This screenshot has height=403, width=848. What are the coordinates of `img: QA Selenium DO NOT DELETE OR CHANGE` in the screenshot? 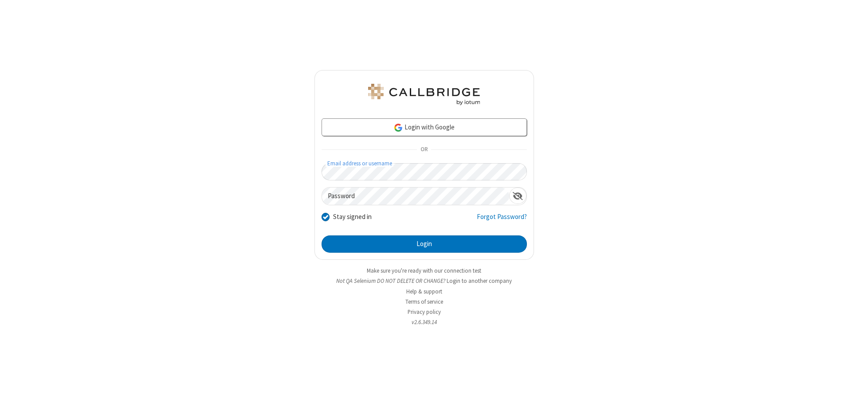 It's located at (424, 95).